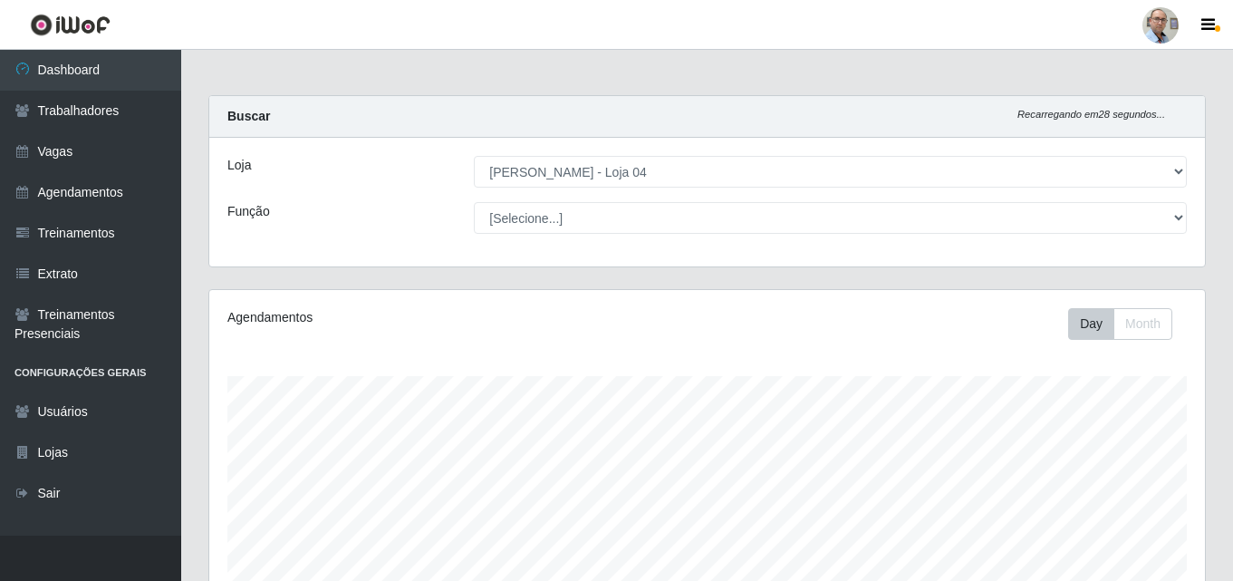 This screenshot has width=1233, height=581. What do you see at coordinates (1091, 323) in the screenshot?
I see `button: Day` at bounding box center [1091, 323].